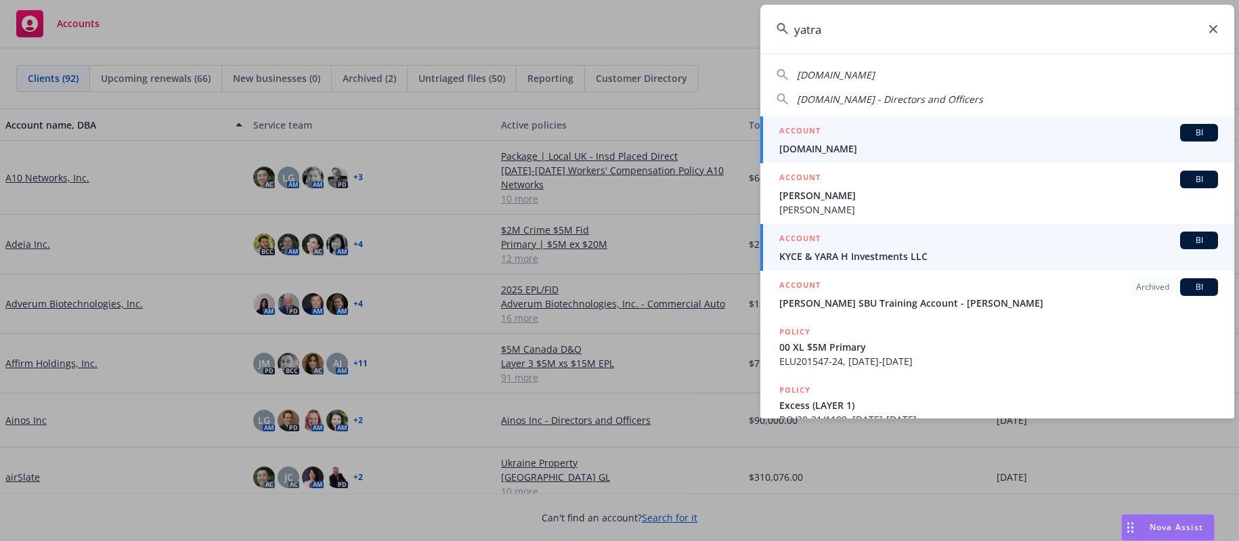  What do you see at coordinates (999, 405) in the screenshot?
I see `span: Excess (LAYER 1)` at bounding box center [999, 405].